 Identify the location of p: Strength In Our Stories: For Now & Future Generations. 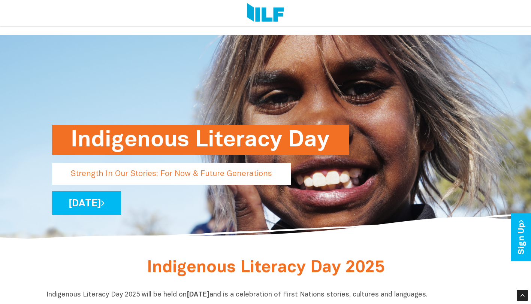
(171, 174).